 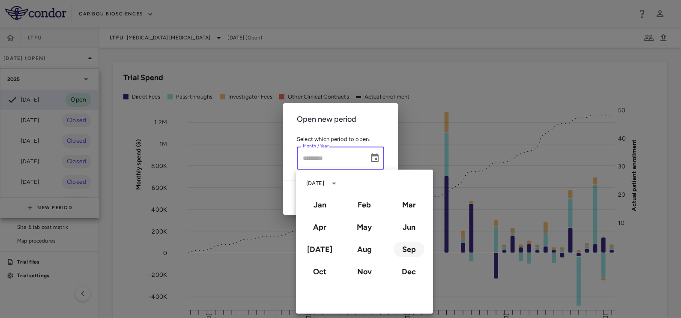 I want to click on button: May, so click(x=364, y=227).